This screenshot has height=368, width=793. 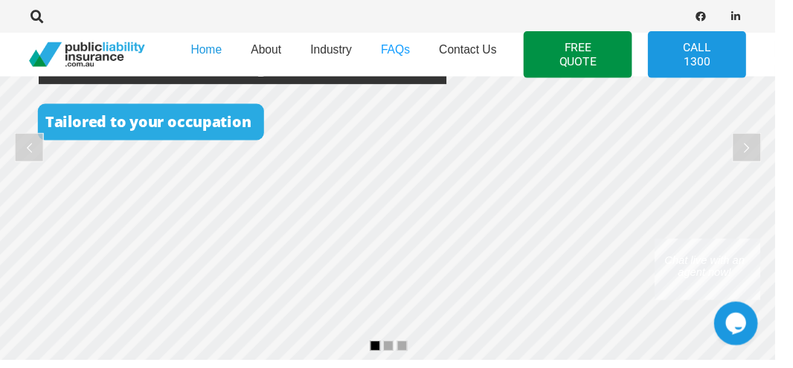 I want to click on a: About, so click(x=272, y=56).